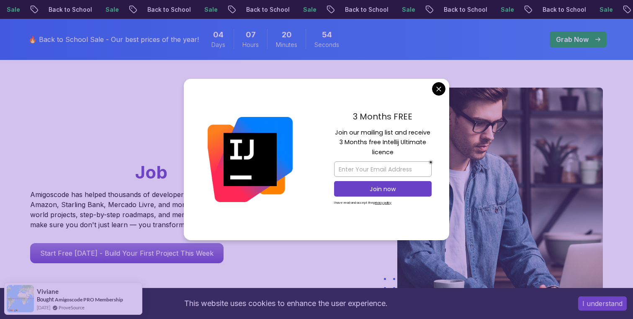  Describe the element at coordinates (20, 298) in the screenshot. I see `img: provesource social proof notification image` at that location.